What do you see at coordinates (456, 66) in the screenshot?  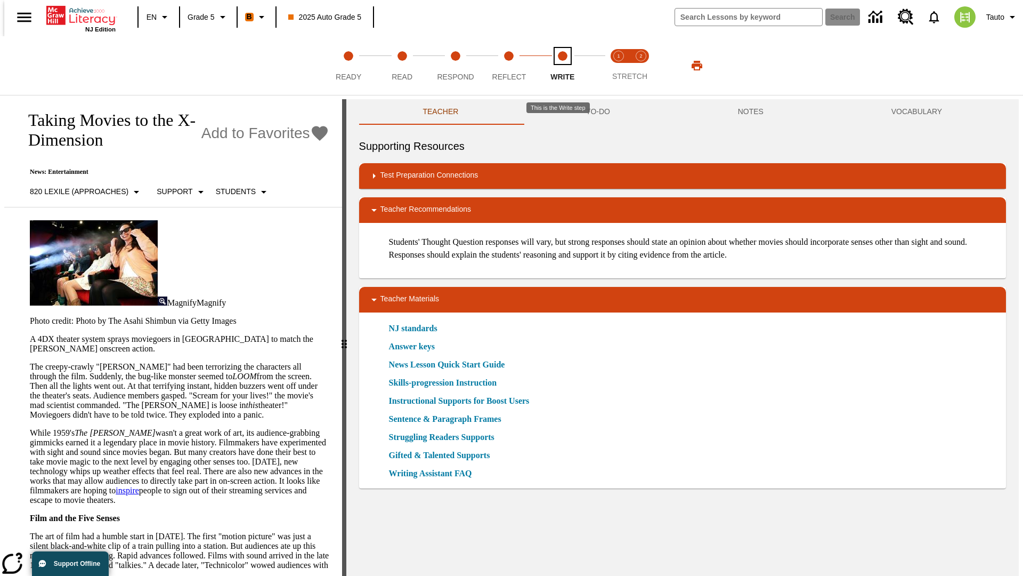 I see `button: Respond step 3 of 5` at bounding box center [456, 66].